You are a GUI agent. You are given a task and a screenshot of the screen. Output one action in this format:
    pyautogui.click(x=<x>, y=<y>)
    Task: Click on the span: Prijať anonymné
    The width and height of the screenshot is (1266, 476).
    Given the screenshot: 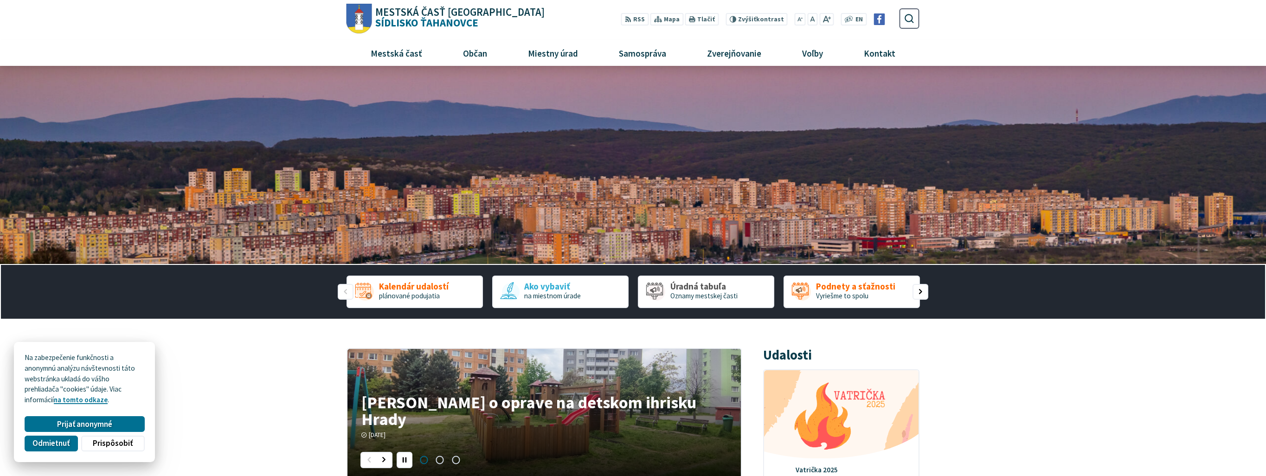 What is the action you would take?
    pyautogui.click(x=84, y=424)
    